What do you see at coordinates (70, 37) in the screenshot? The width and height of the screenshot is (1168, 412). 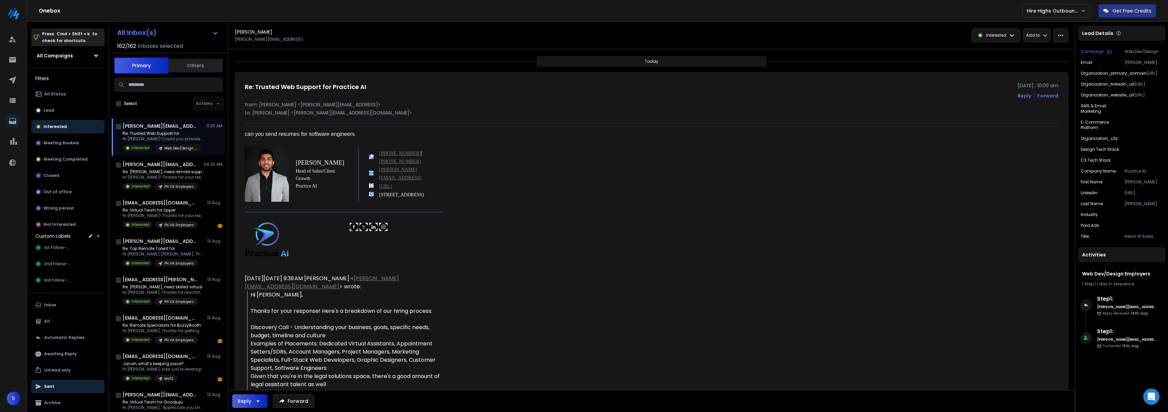 I see `p: Press to check for shortcuts.` at bounding box center [70, 37].